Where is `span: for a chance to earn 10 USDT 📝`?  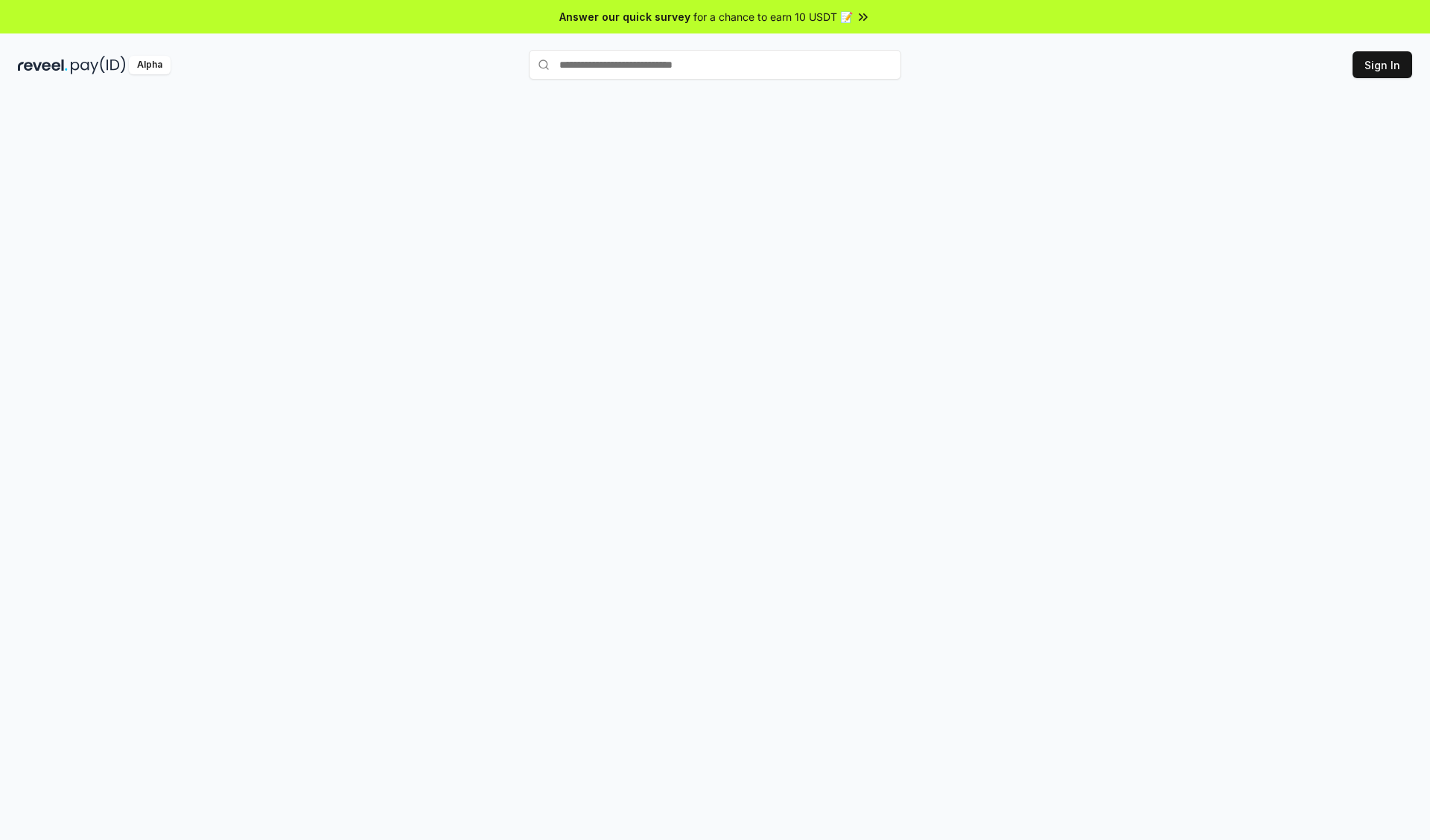
span: for a chance to earn 10 USDT 📝 is located at coordinates (773, 17).